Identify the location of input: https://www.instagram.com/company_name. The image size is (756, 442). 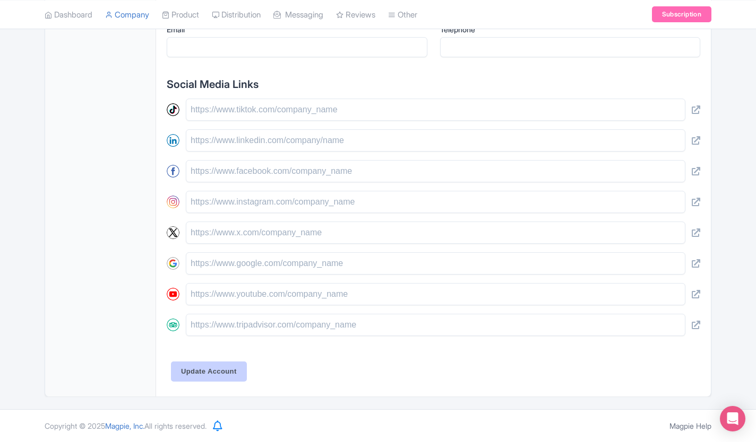
(435, 202).